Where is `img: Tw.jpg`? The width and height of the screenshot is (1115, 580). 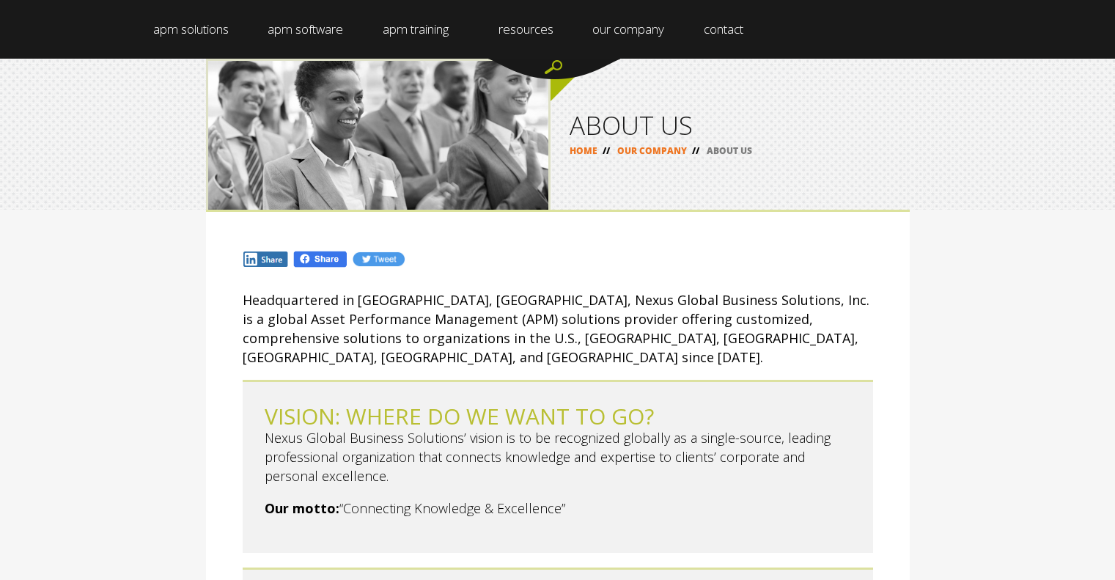
img: Tw.jpg is located at coordinates (378, 259).